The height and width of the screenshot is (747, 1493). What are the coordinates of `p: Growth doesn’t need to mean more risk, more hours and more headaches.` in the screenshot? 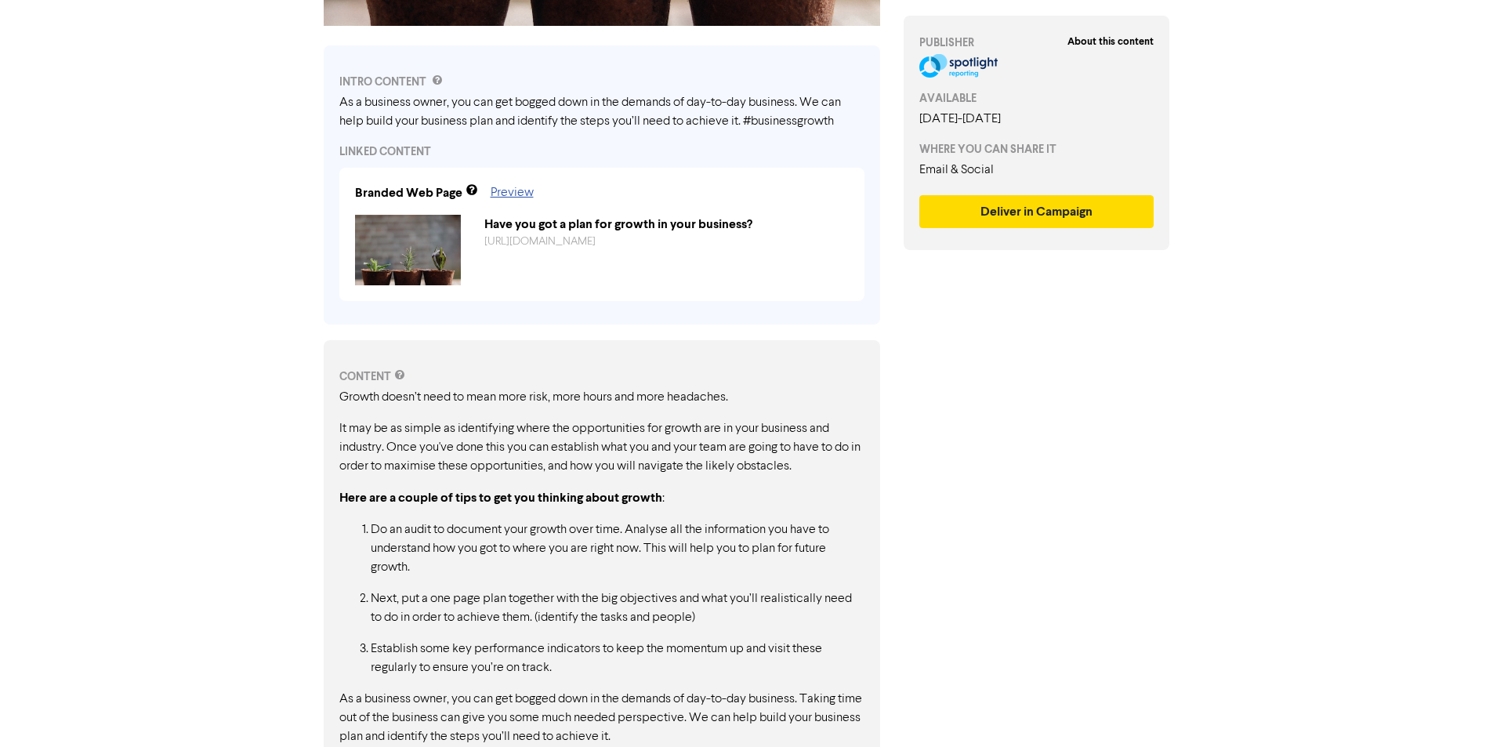 It's located at (602, 397).